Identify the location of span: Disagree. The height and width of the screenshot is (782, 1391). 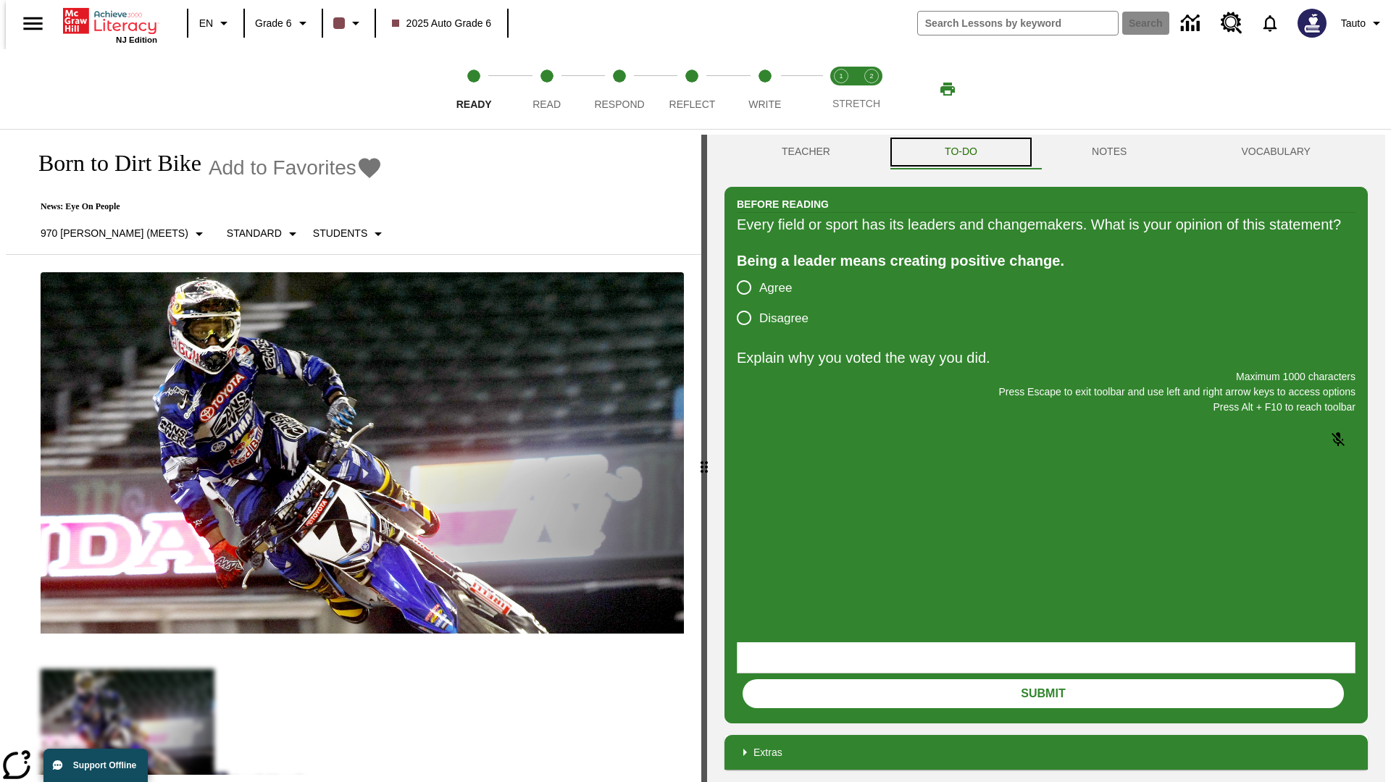
(784, 319).